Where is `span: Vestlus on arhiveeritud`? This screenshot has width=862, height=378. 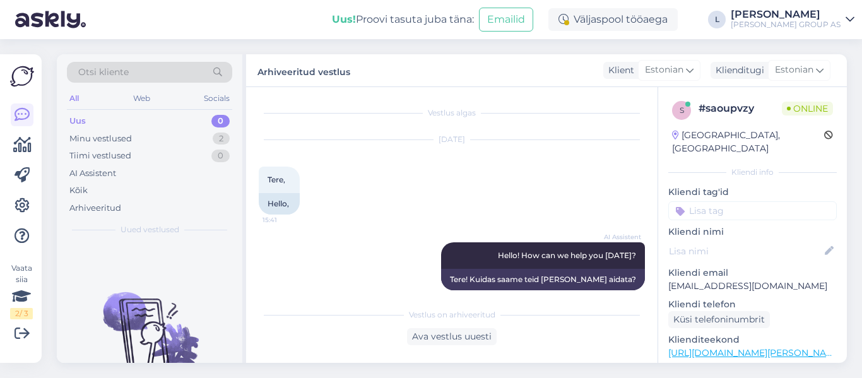
span: Vestlus on arhiveeritud is located at coordinates (452, 315).